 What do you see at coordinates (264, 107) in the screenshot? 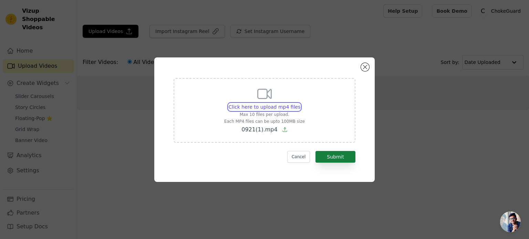
I see `span: Click here to upload mp4 files` at bounding box center [264, 107].